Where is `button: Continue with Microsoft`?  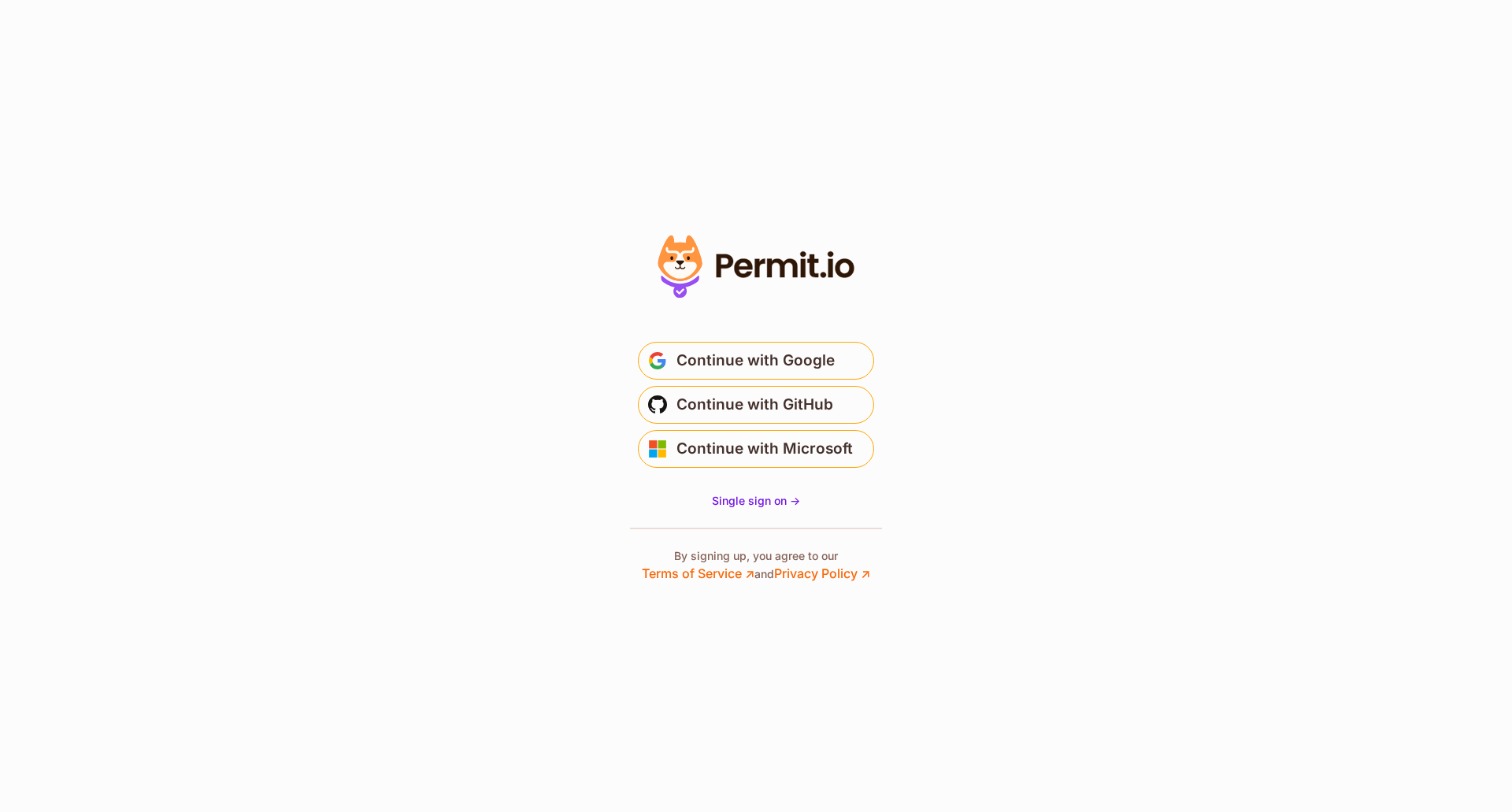
button: Continue with Microsoft is located at coordinates (756, 449).